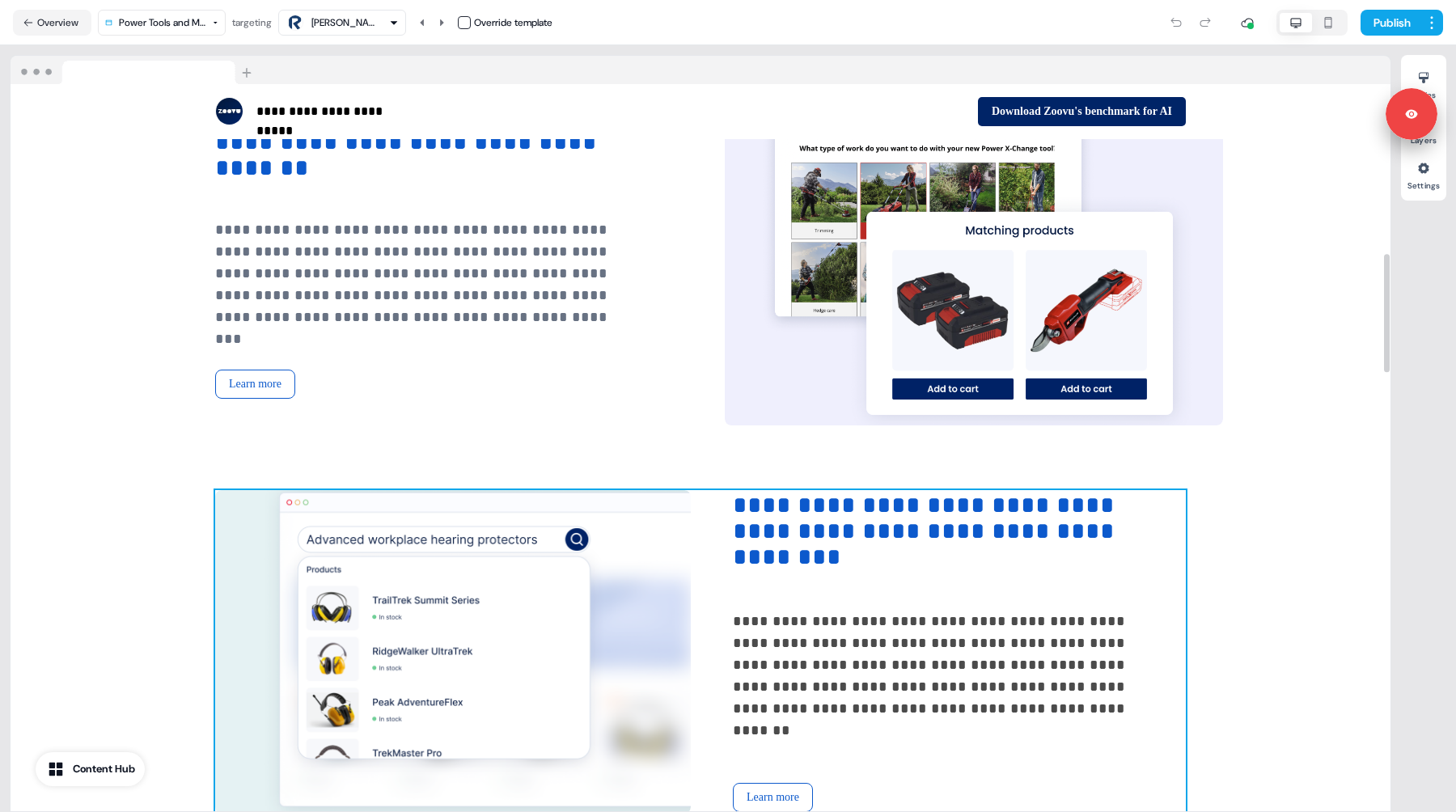  I want to click on div: Override template, so click(513, 23).